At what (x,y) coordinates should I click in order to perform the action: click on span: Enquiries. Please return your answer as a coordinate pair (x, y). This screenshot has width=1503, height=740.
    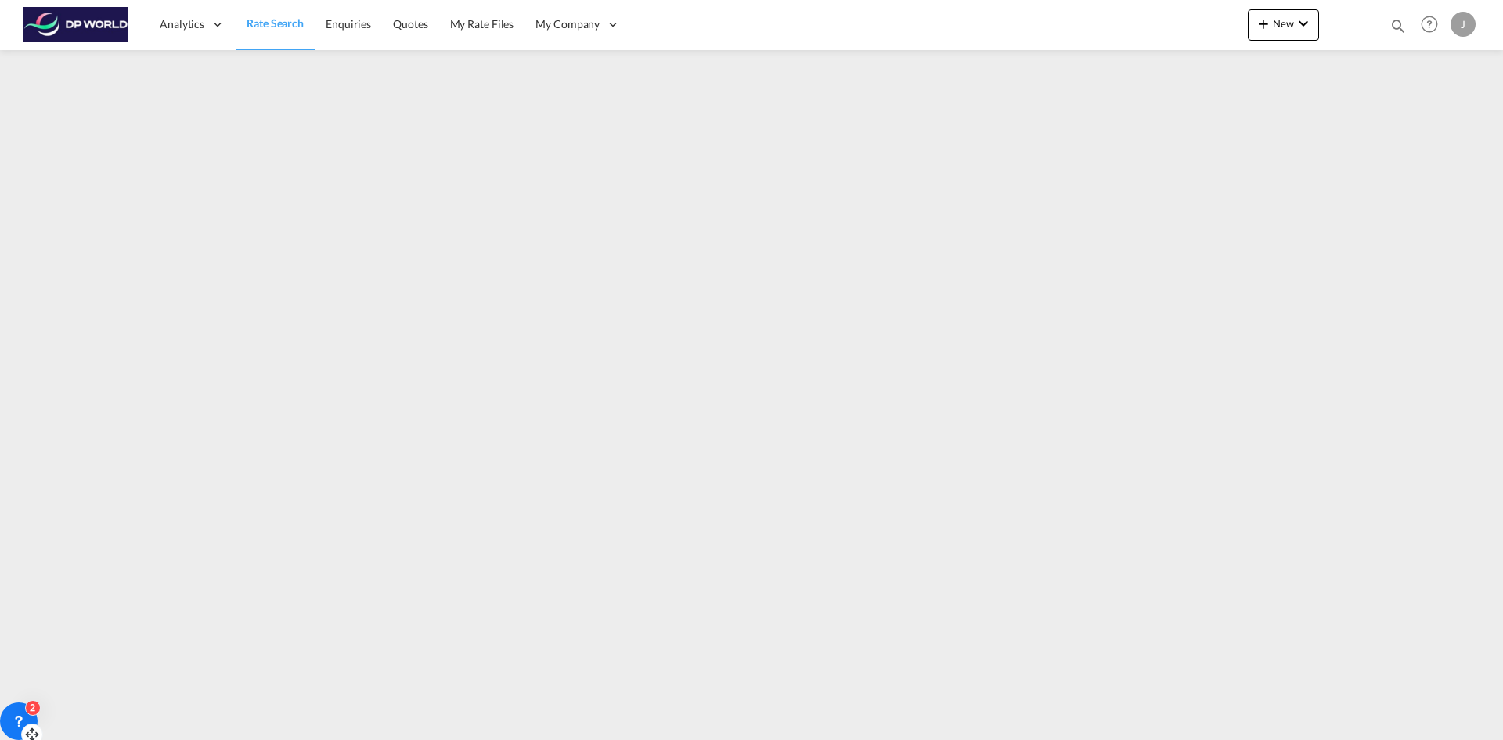
    Looking at the image, I should click on (348, 23).